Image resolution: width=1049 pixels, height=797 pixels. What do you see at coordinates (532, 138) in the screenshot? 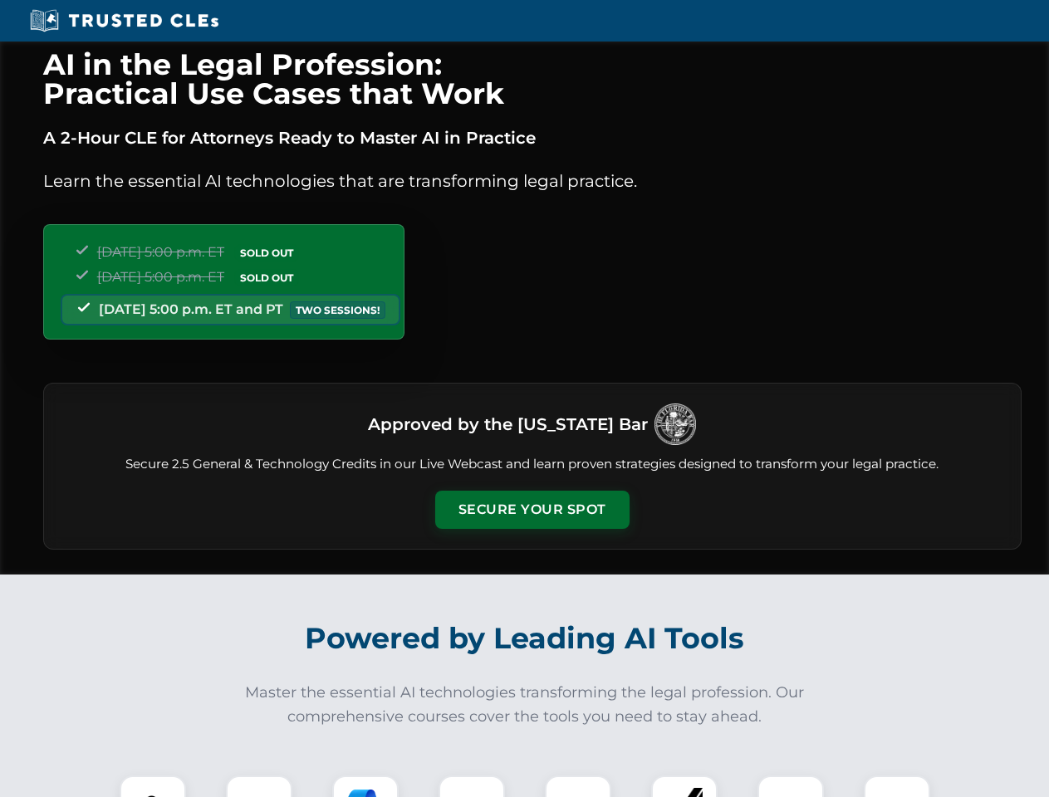
I see `p: A 2-Hour CLE for Attorneys Ready to Master AI in Practice` at bounding box center [532, 138].